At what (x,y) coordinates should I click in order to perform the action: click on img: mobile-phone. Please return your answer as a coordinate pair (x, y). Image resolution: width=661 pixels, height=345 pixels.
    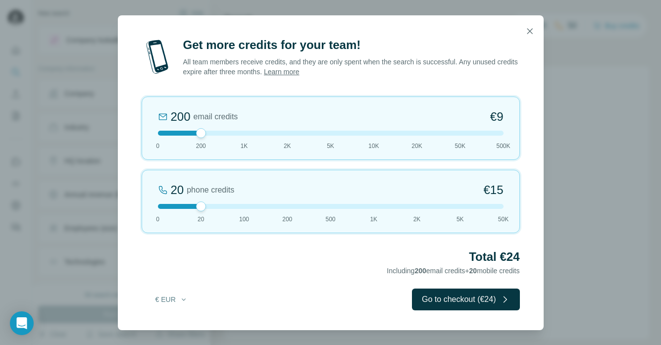
    Looking at the image, I should click on (158, 57).